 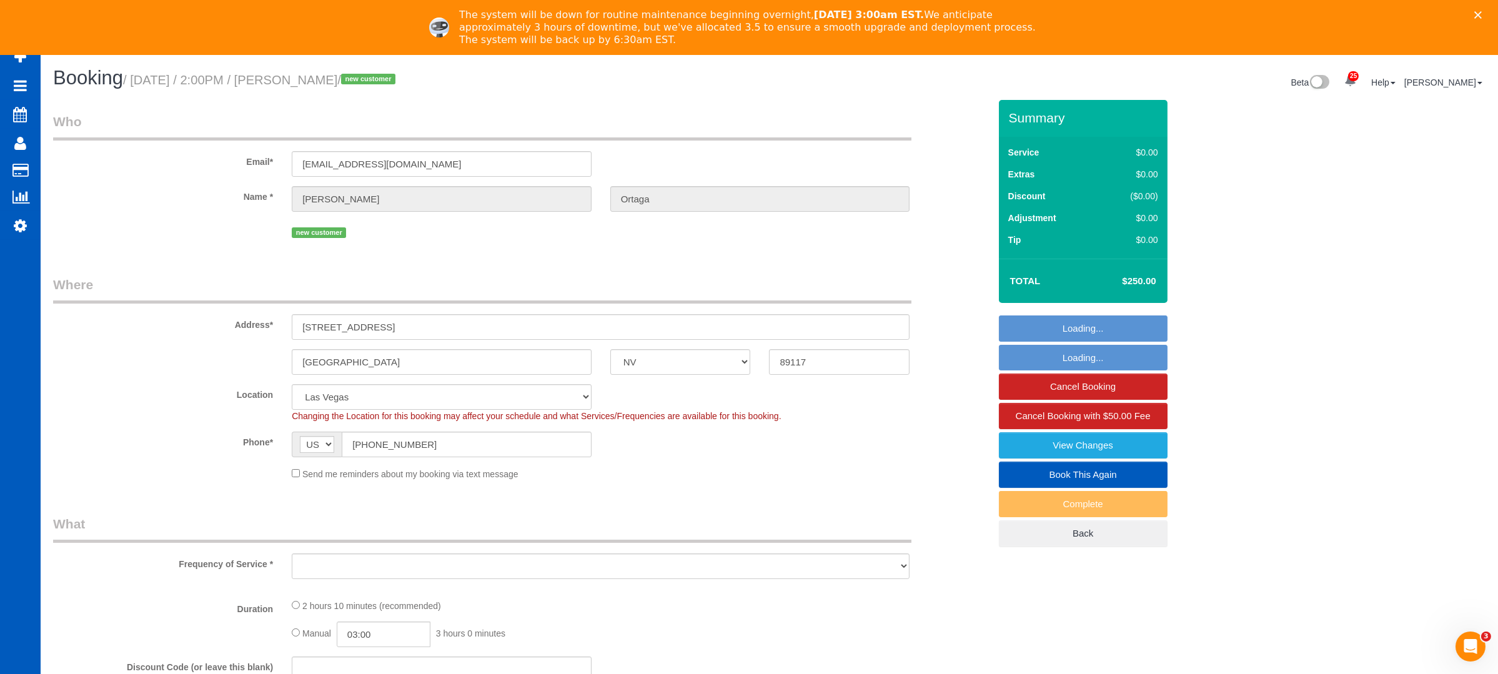 What do you see at coordinates (442, 164) in the screenshot?
I see `input: Email*` at bounding box center [442, 164].